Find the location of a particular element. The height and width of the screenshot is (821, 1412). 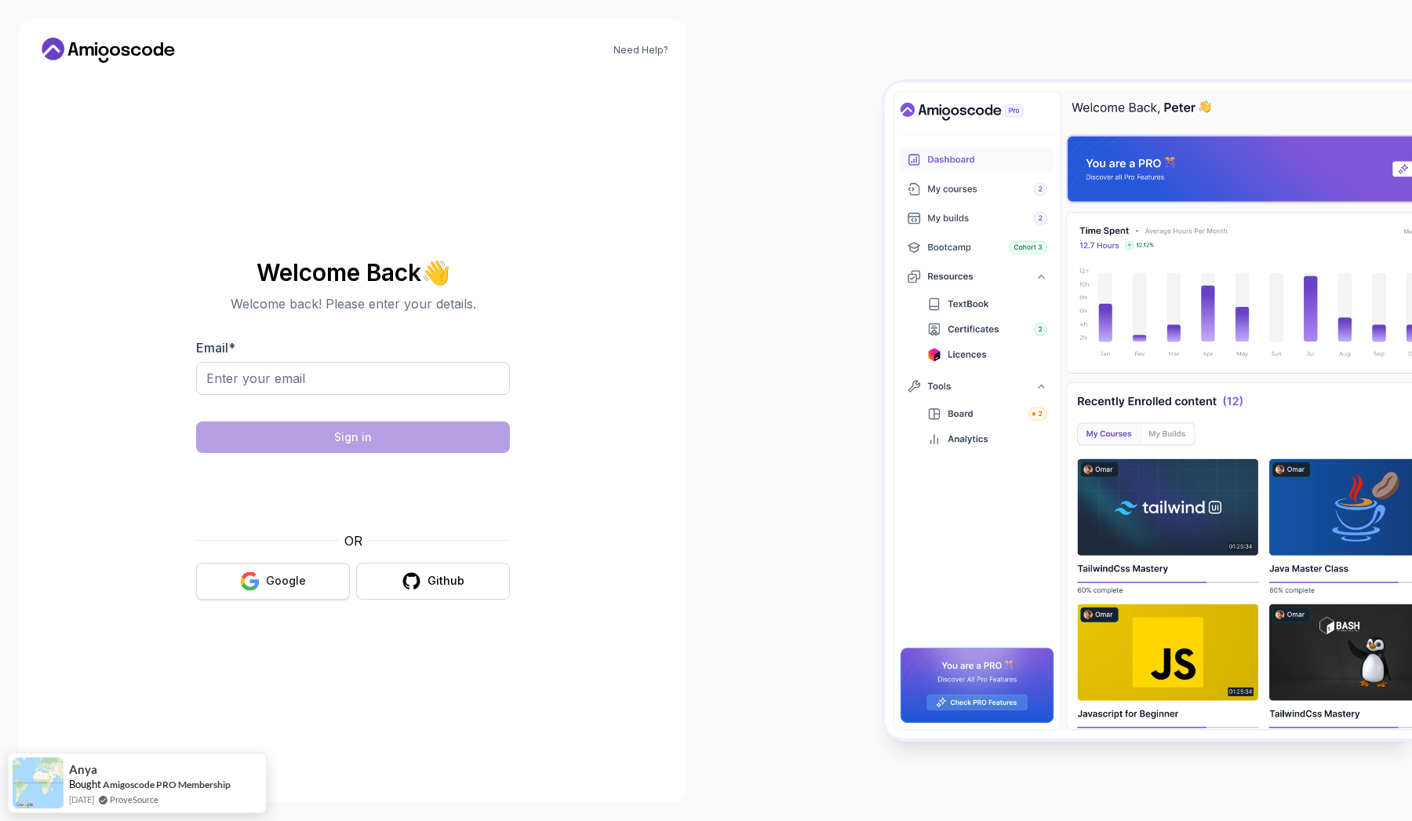

a: ProveSource is located at coordinates (134, 799).